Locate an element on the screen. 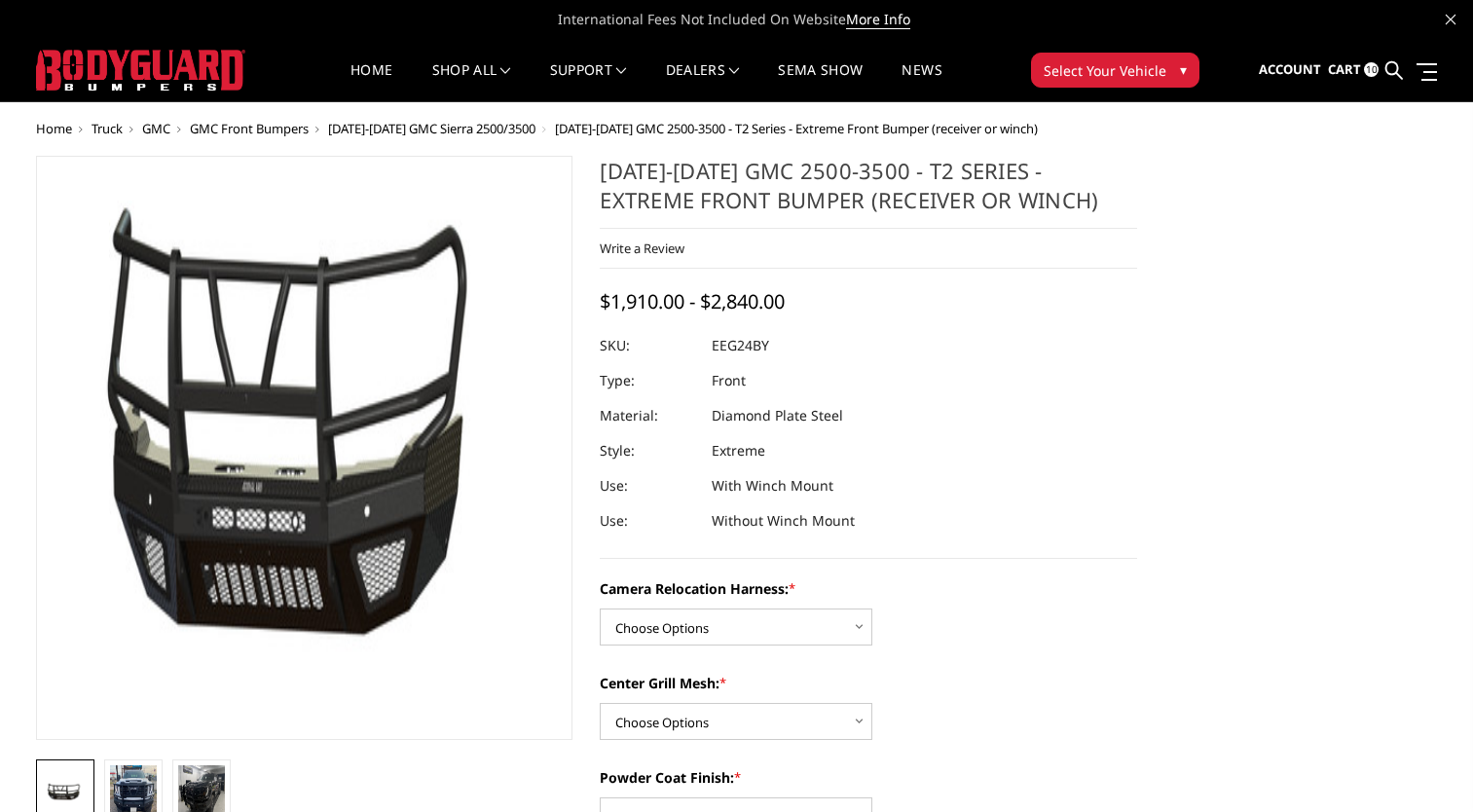 This screenshot has width=1473, height=812. a: Truck is located at coordinates (107, 128).